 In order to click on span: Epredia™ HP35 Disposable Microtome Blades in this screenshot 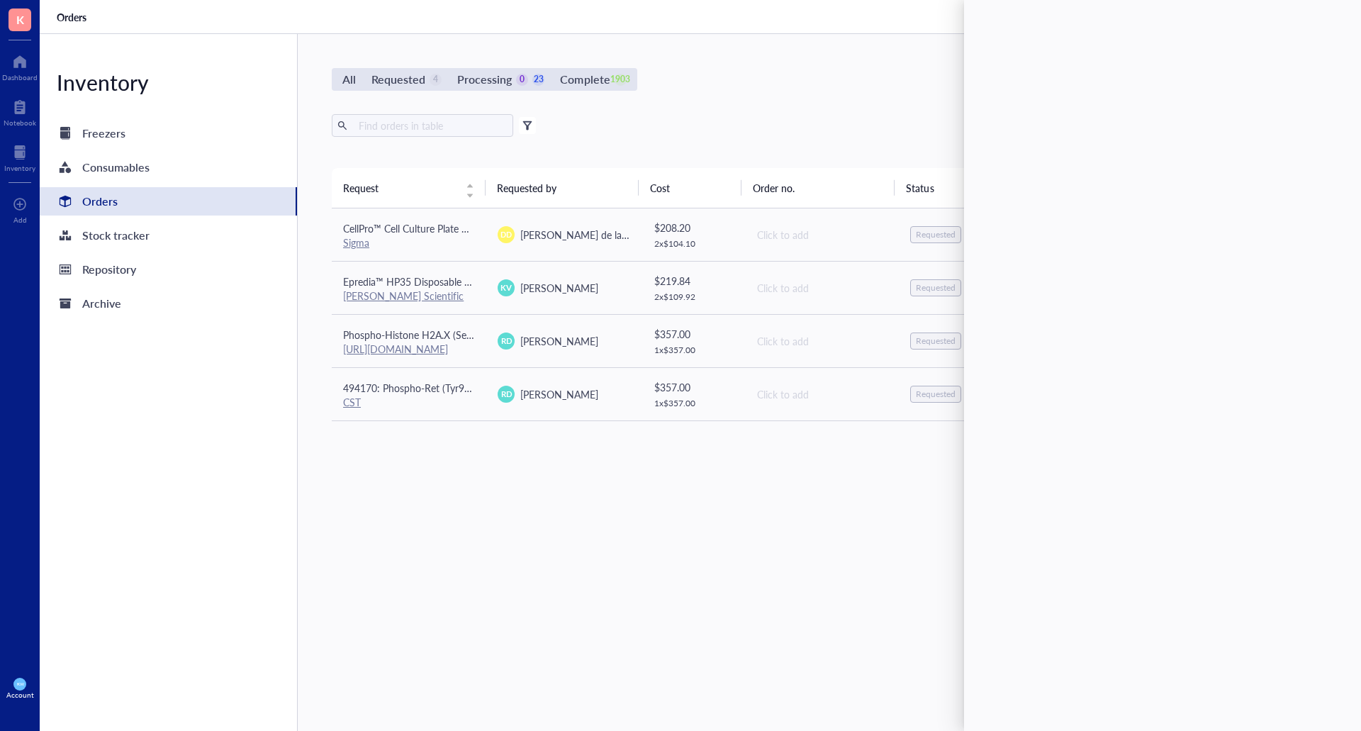, I will do `click(443, 281)`.